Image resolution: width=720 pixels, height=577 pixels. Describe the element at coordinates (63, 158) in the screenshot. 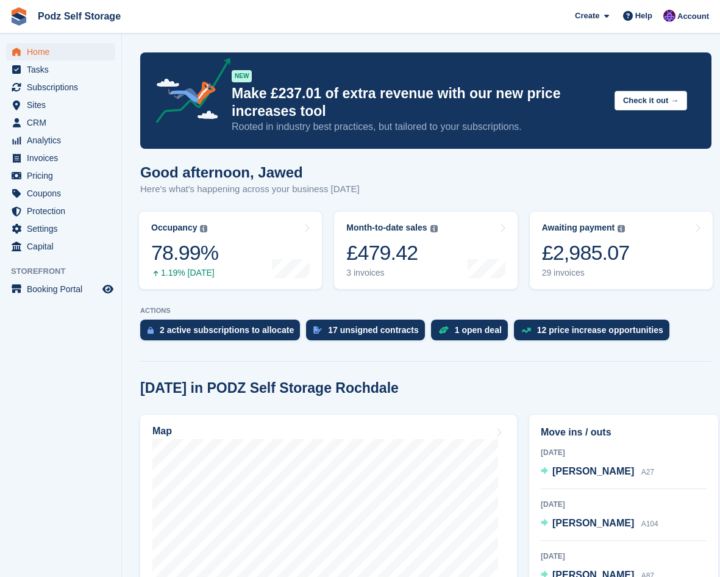

I see `span: Invoices` at that location.